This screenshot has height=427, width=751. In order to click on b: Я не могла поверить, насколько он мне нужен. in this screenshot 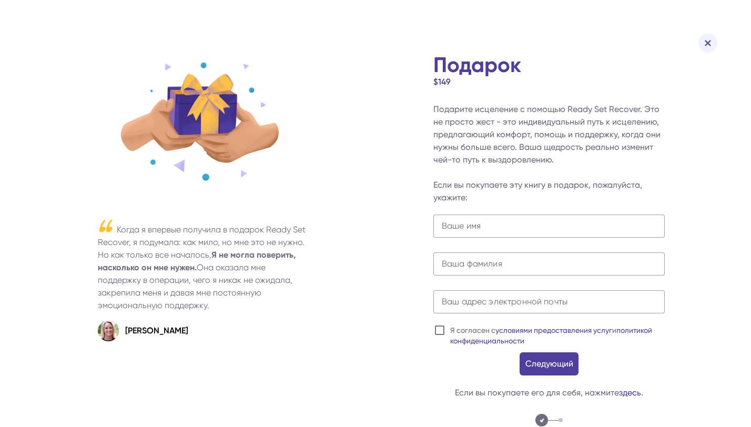, I will do `click(197, 261)`.